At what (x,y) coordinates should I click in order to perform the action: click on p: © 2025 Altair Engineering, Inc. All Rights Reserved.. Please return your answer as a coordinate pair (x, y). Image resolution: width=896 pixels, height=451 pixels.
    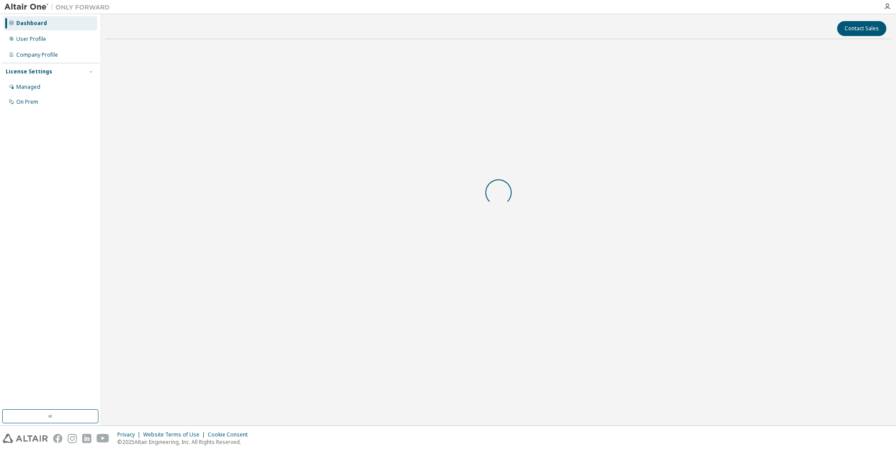
    Looking at the image, I should click on (185, 441).